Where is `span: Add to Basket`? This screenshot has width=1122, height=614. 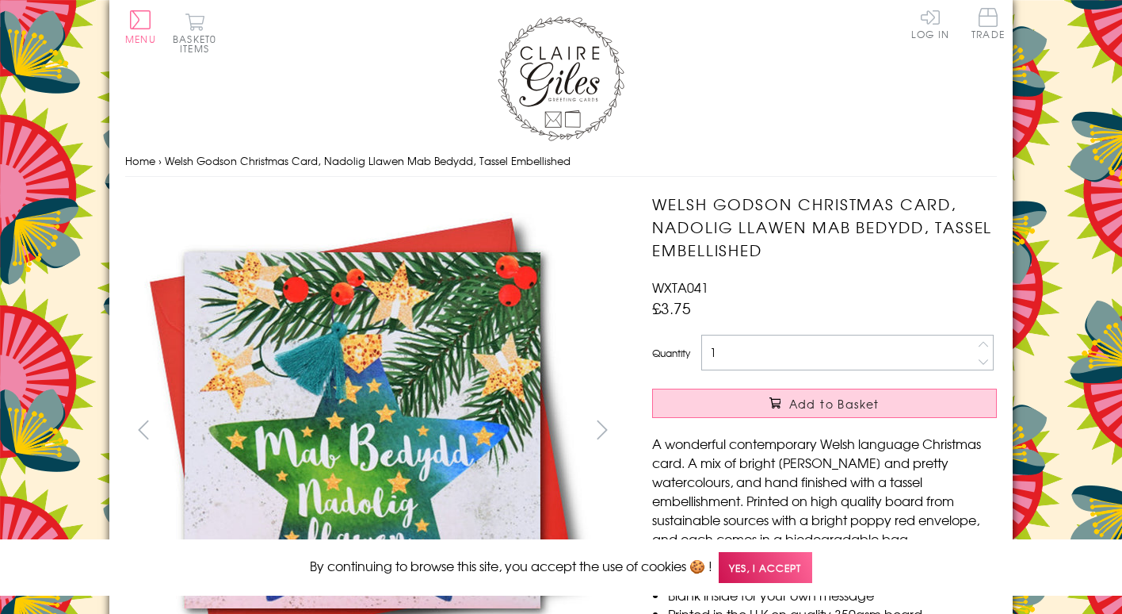 span: Add to Basket is located at coordinates (835, 403).